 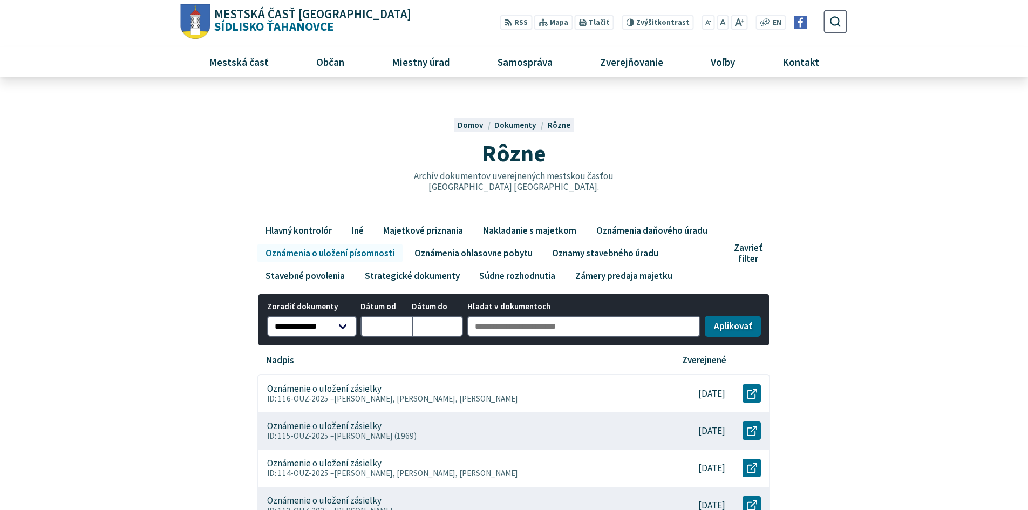 I want to click on a: Súdne rozhodnutia, so click(x=518, y=276).